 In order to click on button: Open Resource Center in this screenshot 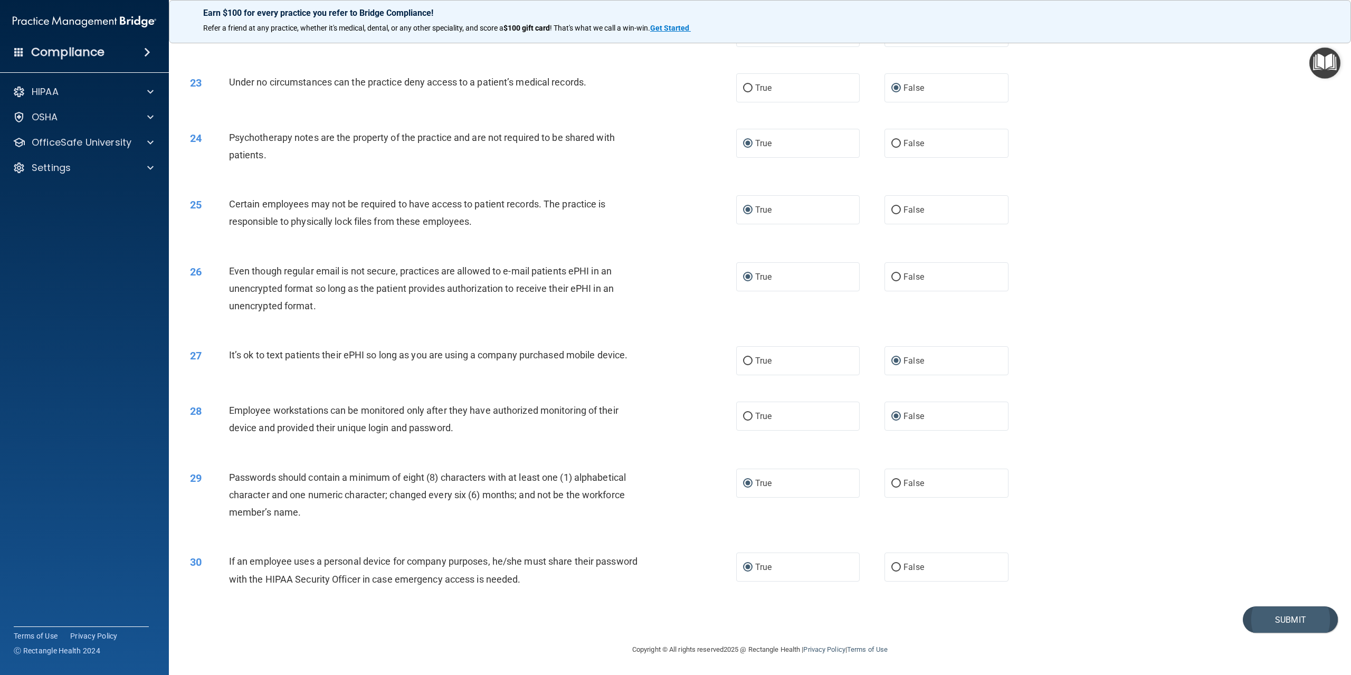, I will do `click(1324, 63)`.